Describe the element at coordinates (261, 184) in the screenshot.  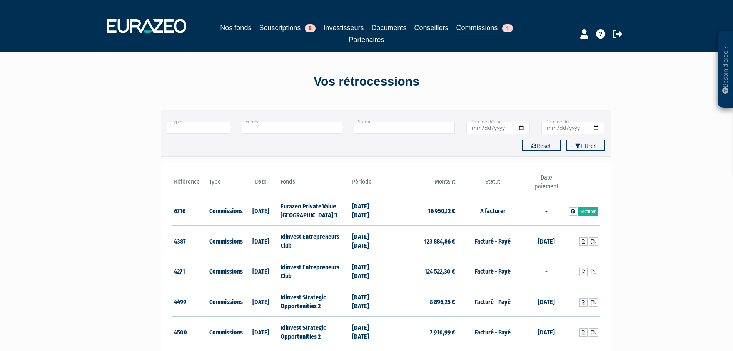
I see `th: Date` at that location.